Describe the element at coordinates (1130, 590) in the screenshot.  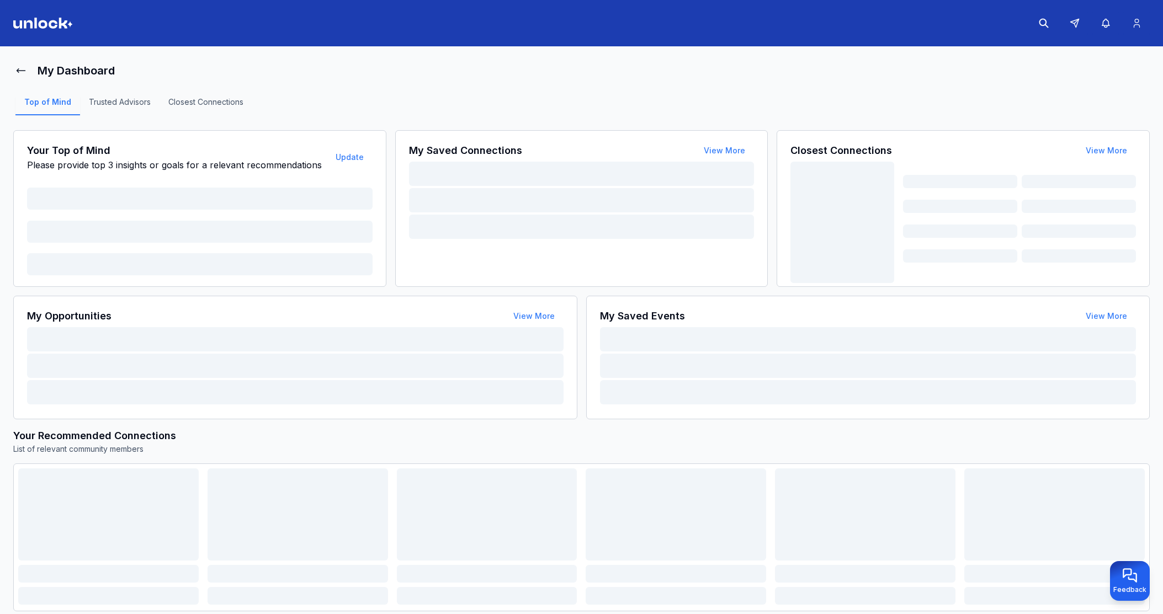
I see `span: Feedback` at that location.